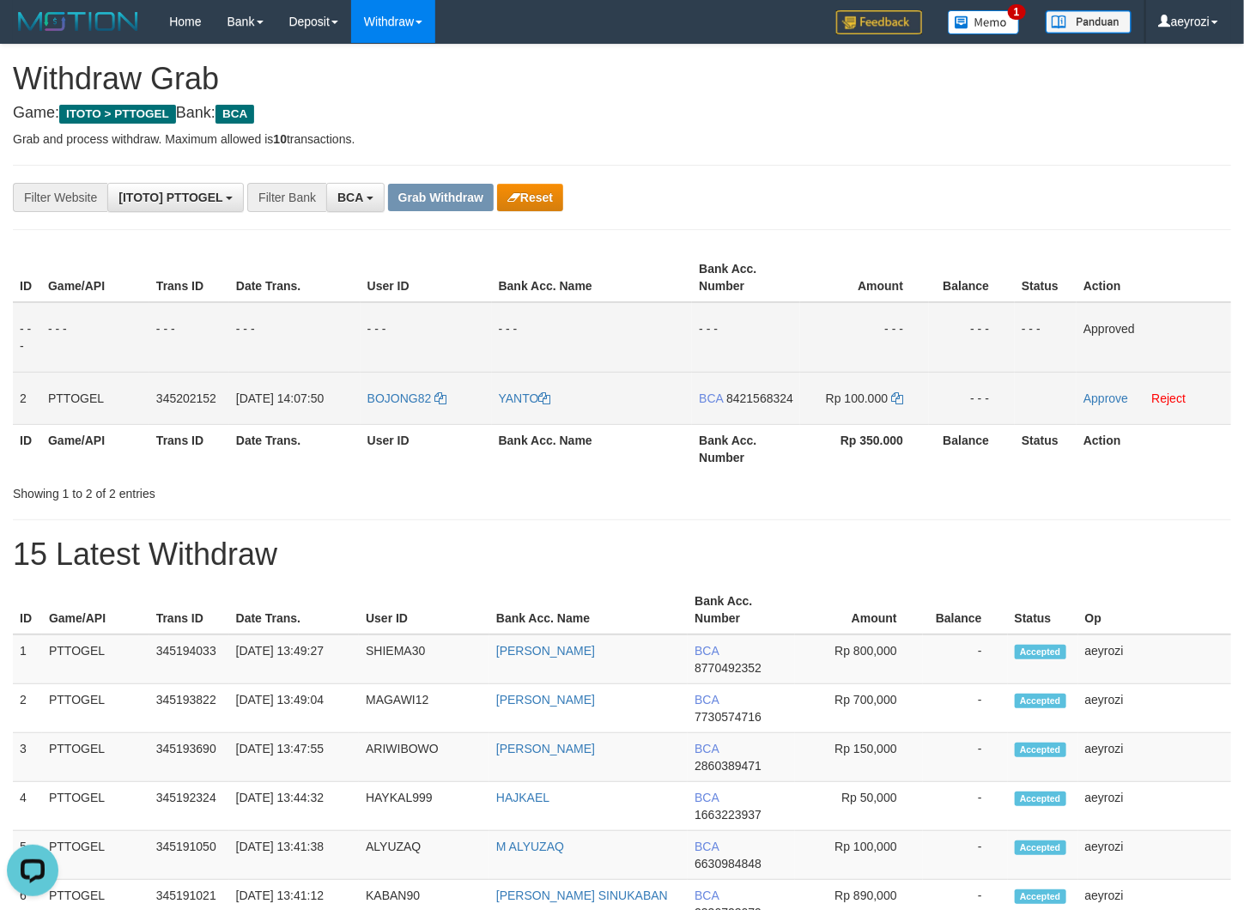 Image resolution: width=1244 pixels, height=910 pixels. I want to click on td: Approved, so click(1154, 337).